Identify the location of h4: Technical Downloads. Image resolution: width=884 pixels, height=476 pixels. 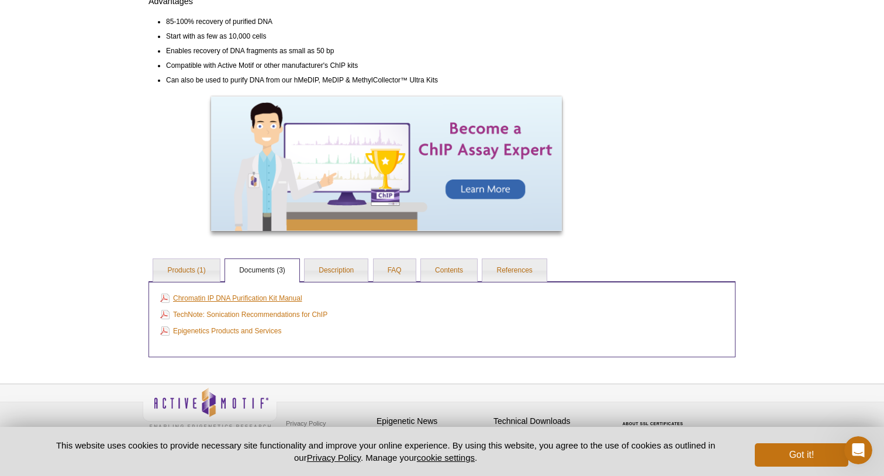
(549, 421).